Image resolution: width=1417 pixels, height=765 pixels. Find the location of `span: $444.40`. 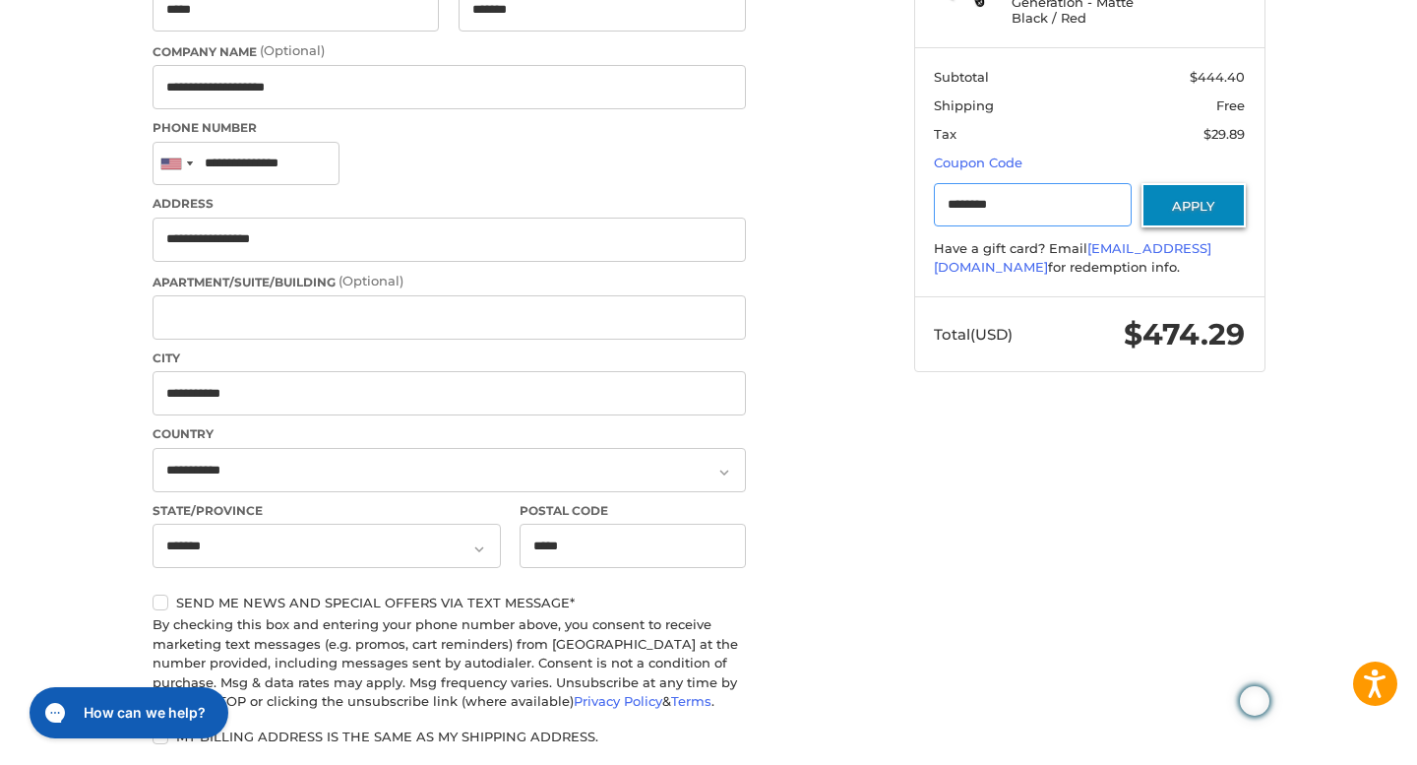

span: $444.40 is located at coordinates (1217, 77).